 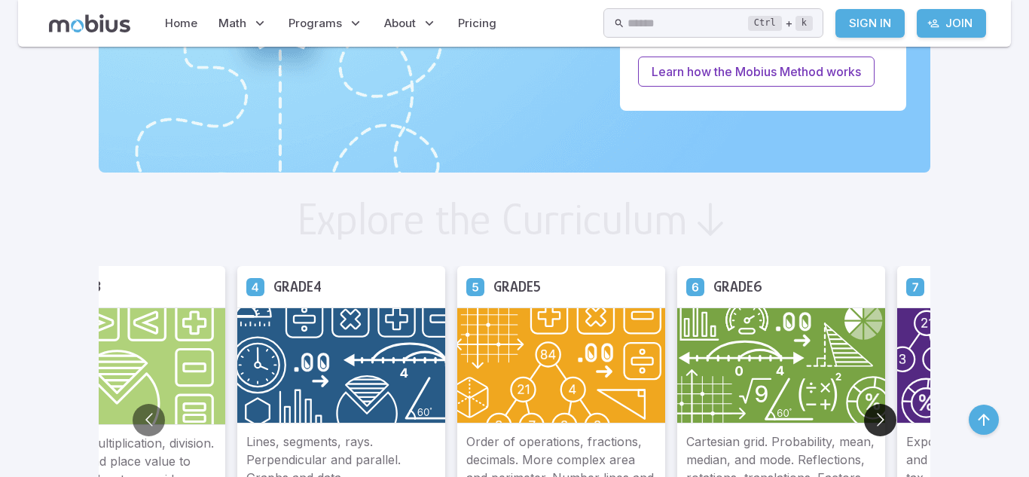 What do you see at coordinates (764, 23) in the screenshot?
I see `kbd: Ctrl` at bounding box center [764, 23].